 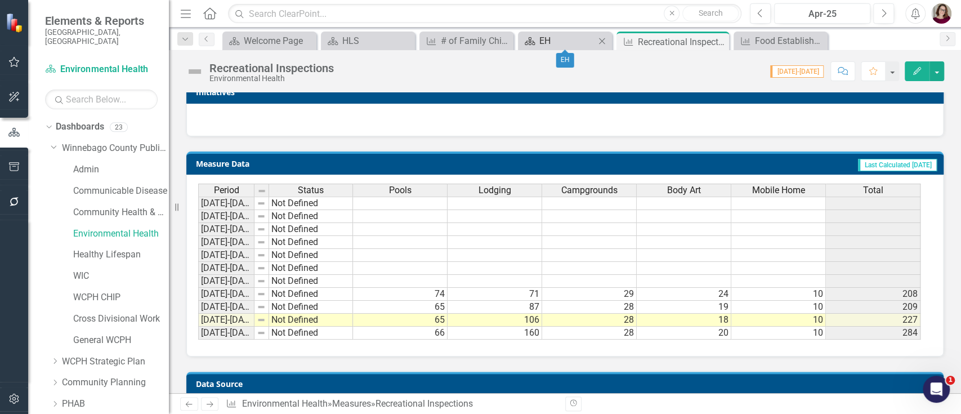 I want to click on div: HLS, so click(x=377, y=41).